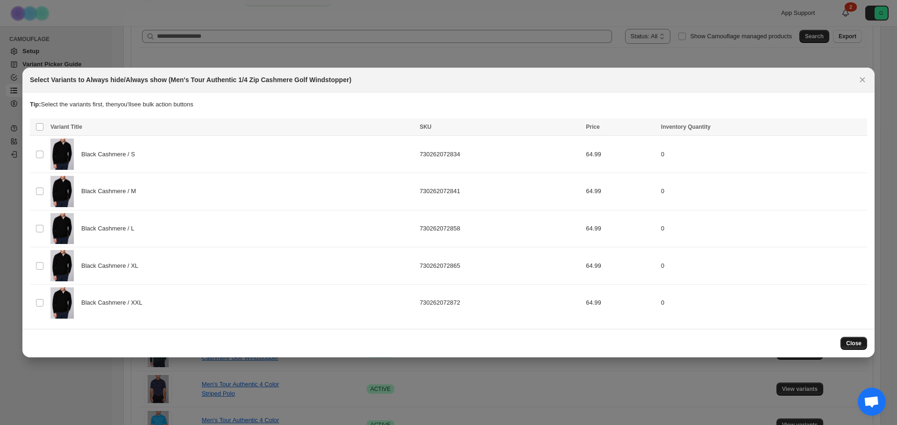 This screenshot has width=897, height=425. I want to click on span: Black Cashmere / L, so click(110, 229).